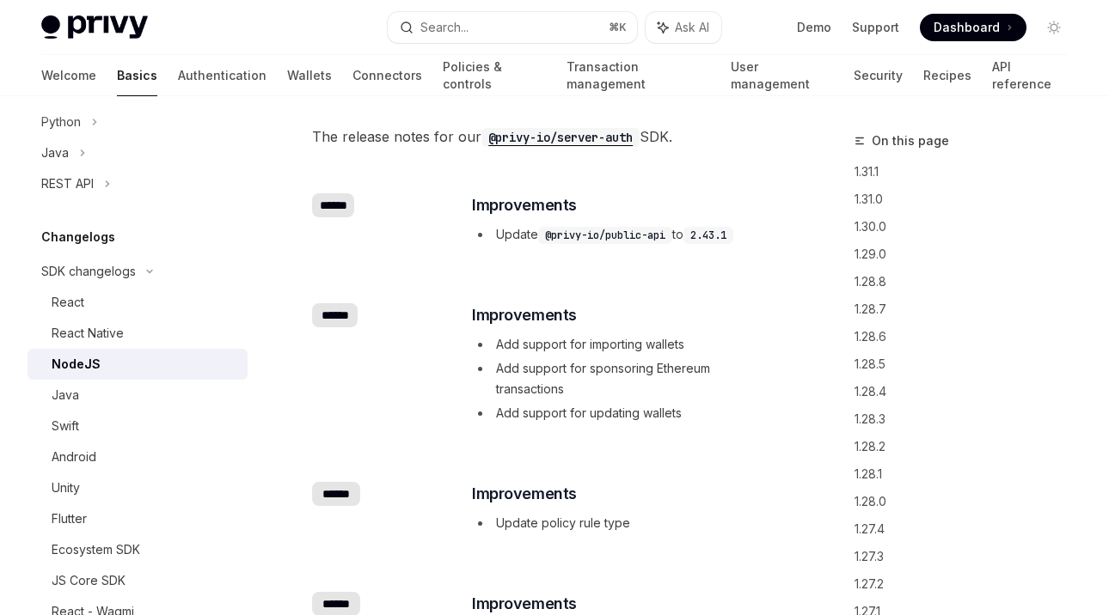 This screenshot has width=1109, height=615. Describe the element at coordinates (683, 27) in the screenshot. I see `button: Ask AI` at that location.